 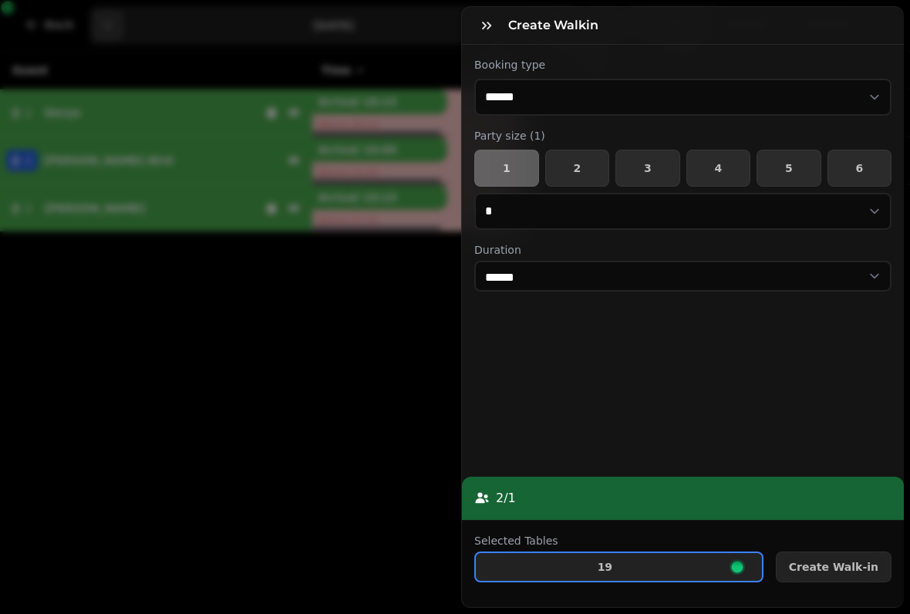 What do you see at coordinates (683, 250) in the screenshot?
I see `label: Duration` at bounding box center [683, 250].